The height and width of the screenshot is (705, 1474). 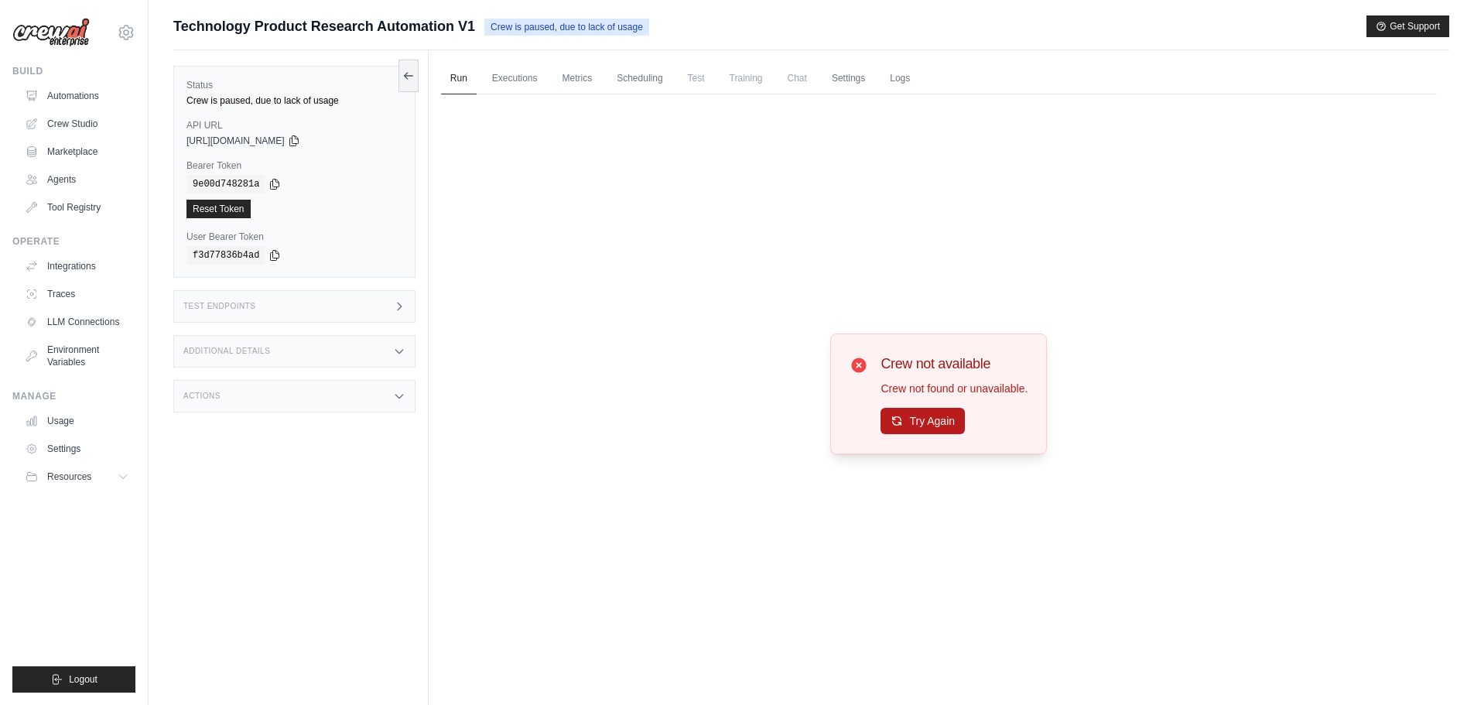 I want to click on button: Resources, so click(x=77, y=477).